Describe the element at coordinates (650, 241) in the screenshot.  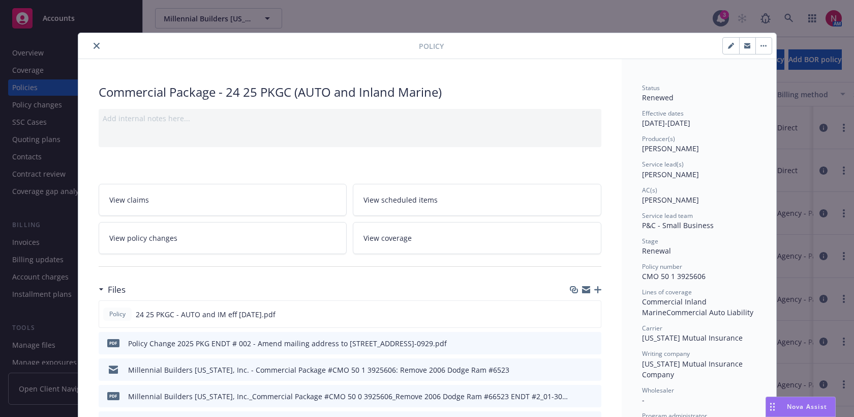
I see `span: Stage` at that location.